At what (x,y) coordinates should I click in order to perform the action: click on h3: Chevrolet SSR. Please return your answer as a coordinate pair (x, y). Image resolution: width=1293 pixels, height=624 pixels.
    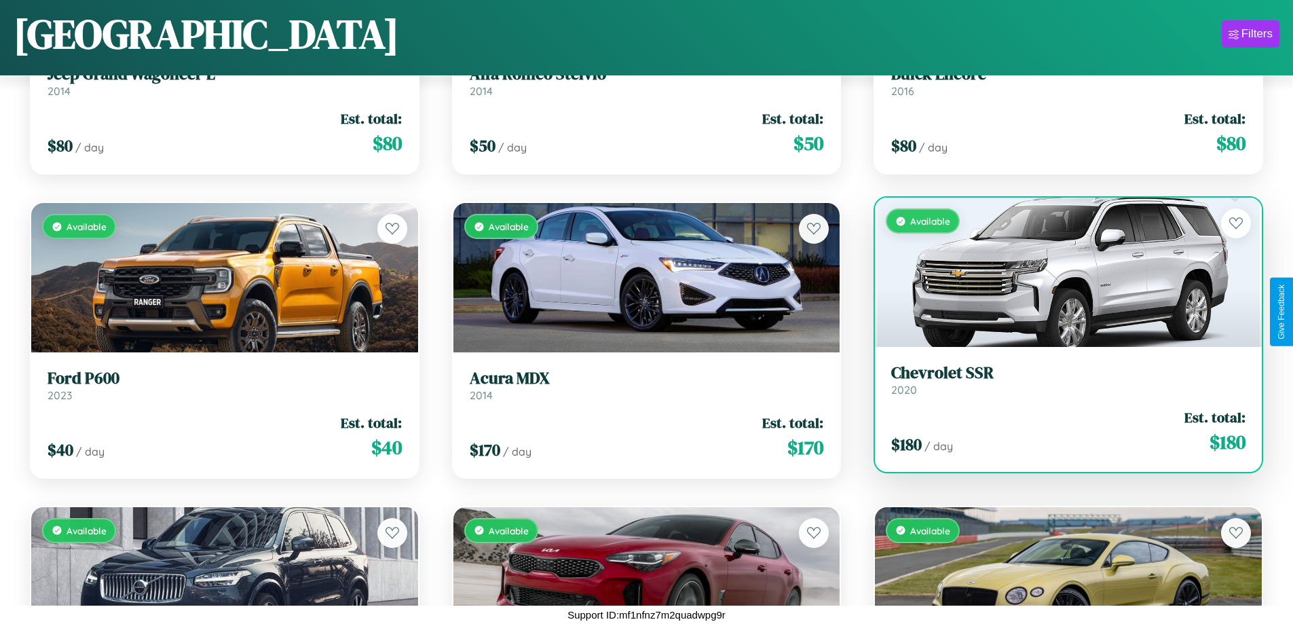
    Looking at the image, I should click on (1068, 373).